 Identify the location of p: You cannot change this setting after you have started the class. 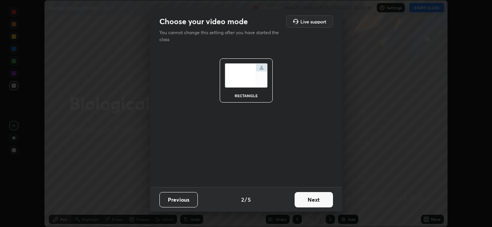
(222, 36).